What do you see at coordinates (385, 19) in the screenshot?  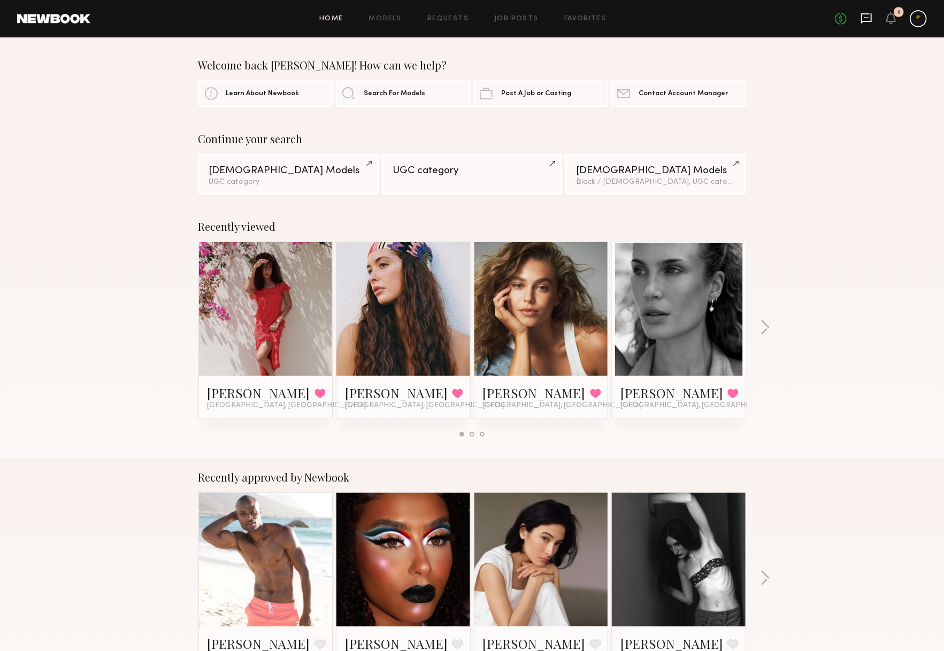 I see `a: Models` at bounding box center [385, 19].